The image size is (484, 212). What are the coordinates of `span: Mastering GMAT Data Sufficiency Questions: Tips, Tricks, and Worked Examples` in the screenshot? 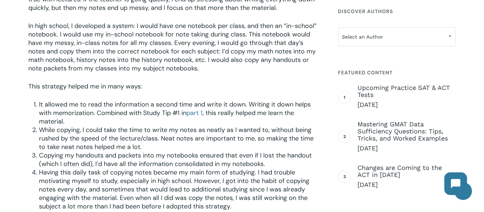 It's located at (407, 132).